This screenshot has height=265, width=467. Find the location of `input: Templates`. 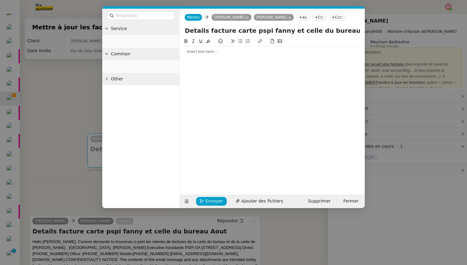

input: Templates is located at coordinates (143, 15).